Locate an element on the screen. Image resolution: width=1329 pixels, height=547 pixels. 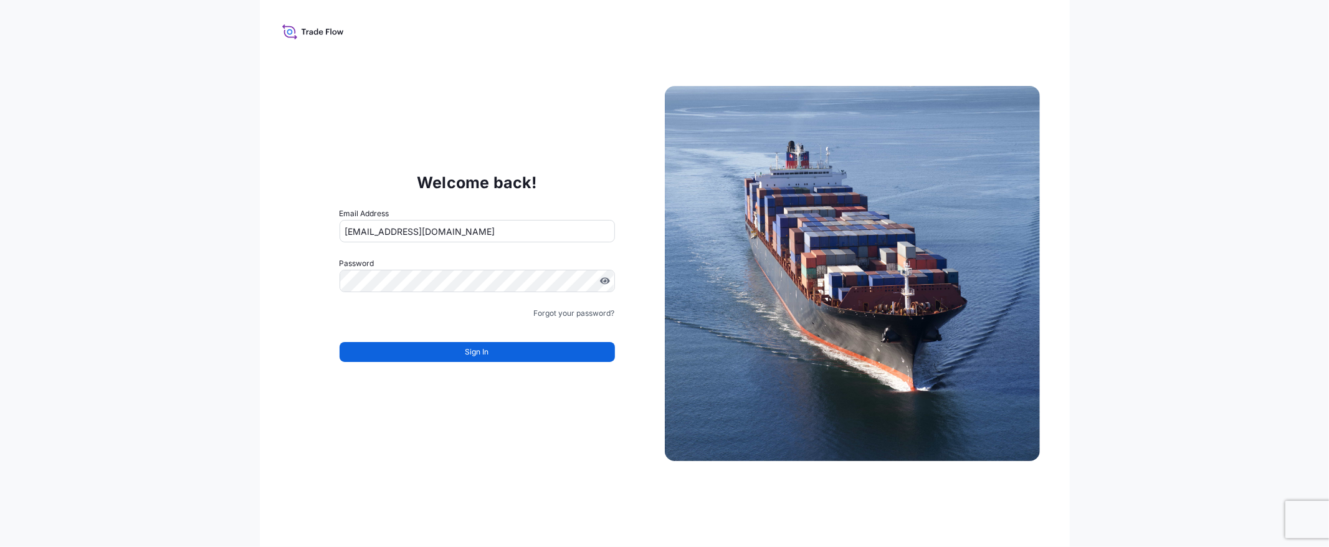
img: Ship illustration is located at coordinates (852, 273).